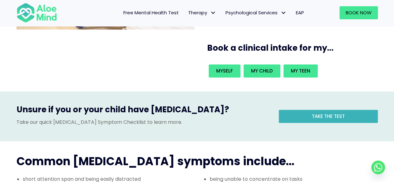  What do you see at coordinates (256, 12) in the screenshot?
I see `span: Psychological Services` at bounding box center [256, 12].